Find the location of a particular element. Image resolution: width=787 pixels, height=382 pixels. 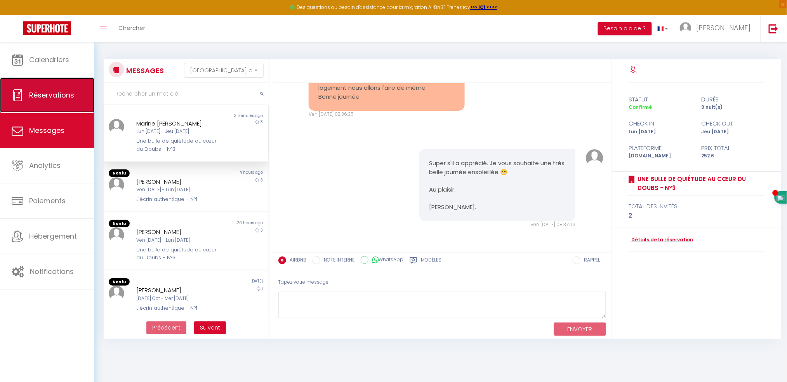

label: NOTE INTERNE is located at coordinates (337, 261).